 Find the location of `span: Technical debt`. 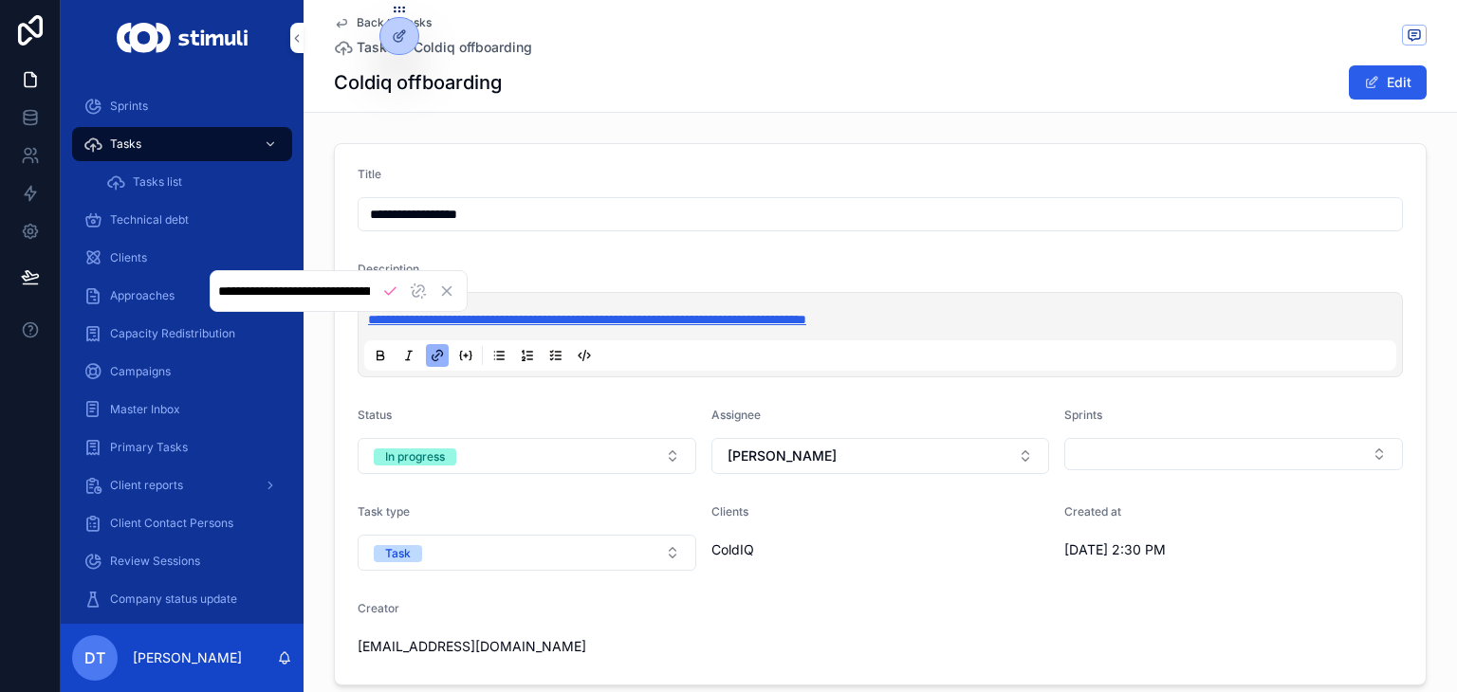

span: Technical debt is located at coordinates (149, 220).